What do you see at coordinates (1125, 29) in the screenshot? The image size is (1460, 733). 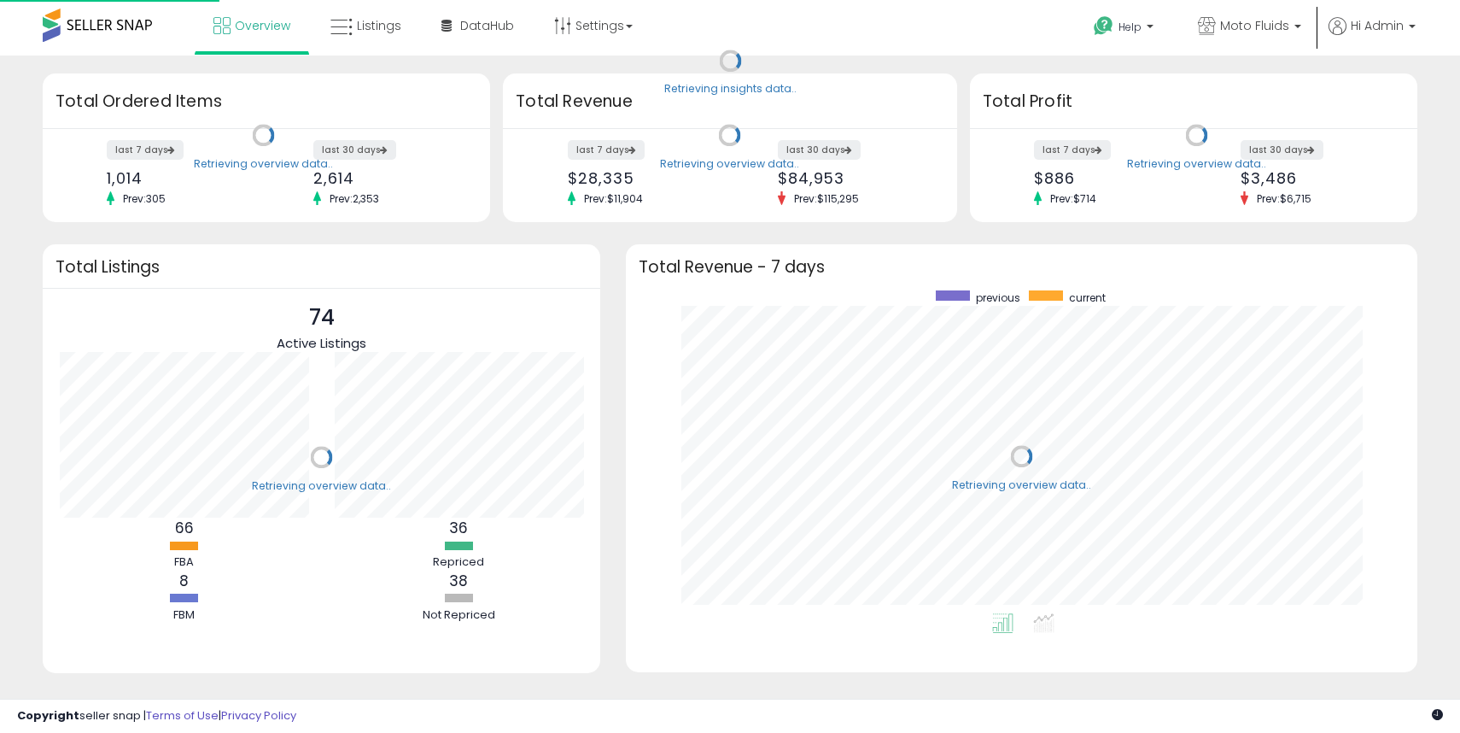 I see `a: Help` at bounding box center [1125, 29].